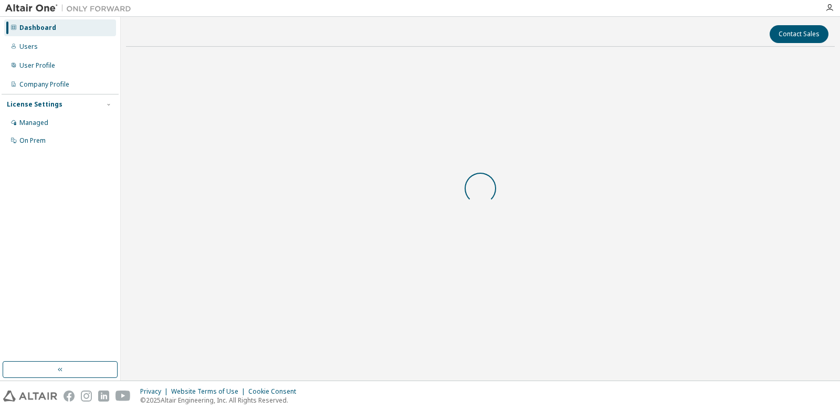  Describe the element at coordinates (155, 392) in the screenshot. I see `div: Privacy` at that location.